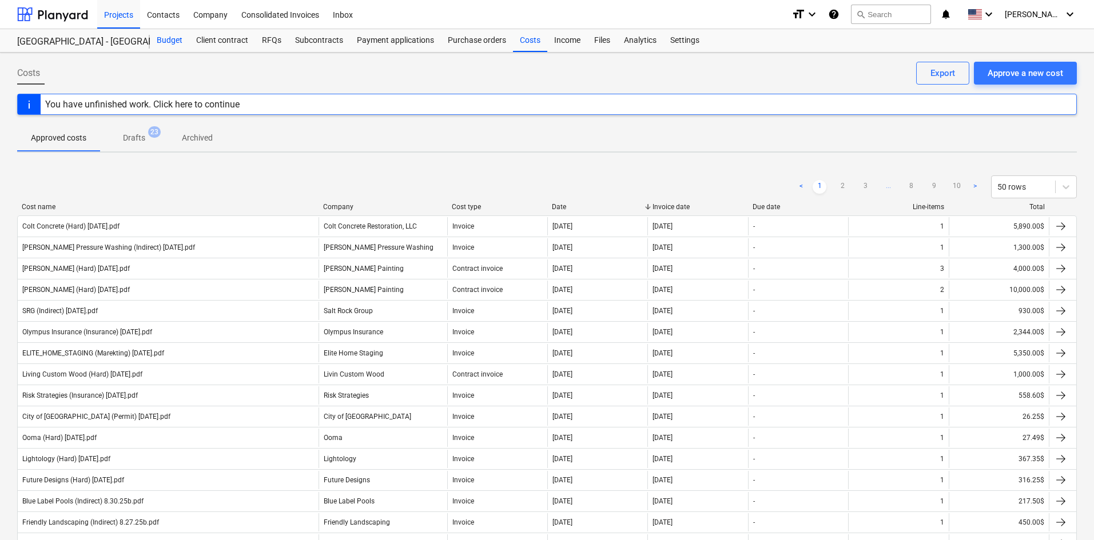 This screenshot has height=540, width=1094. Describe the element at coordinates (346, 396) in the screenshot. I see `div: Risk Strategies` at that location.